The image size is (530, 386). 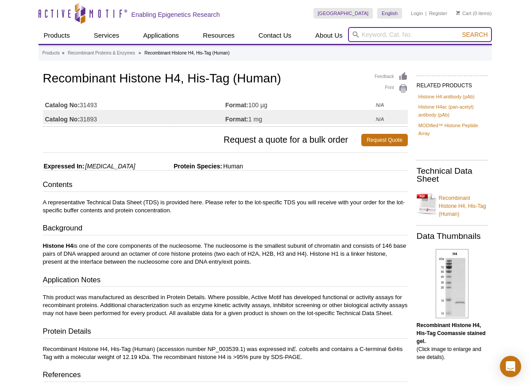 I want to click on a: Request Quote, so click(x=385, y=140).